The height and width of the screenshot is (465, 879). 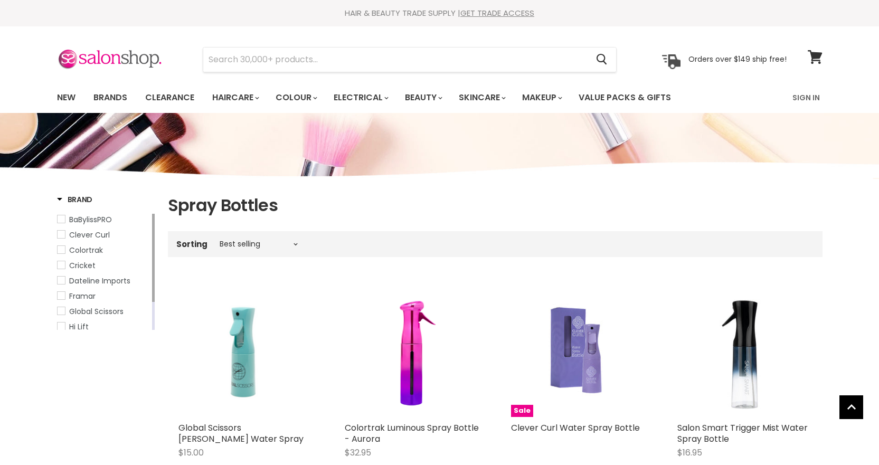 What do you see at coordinates (103, 235) in the screenshot?
I see `a: Clever Curl` at bounding box center [103, 235].